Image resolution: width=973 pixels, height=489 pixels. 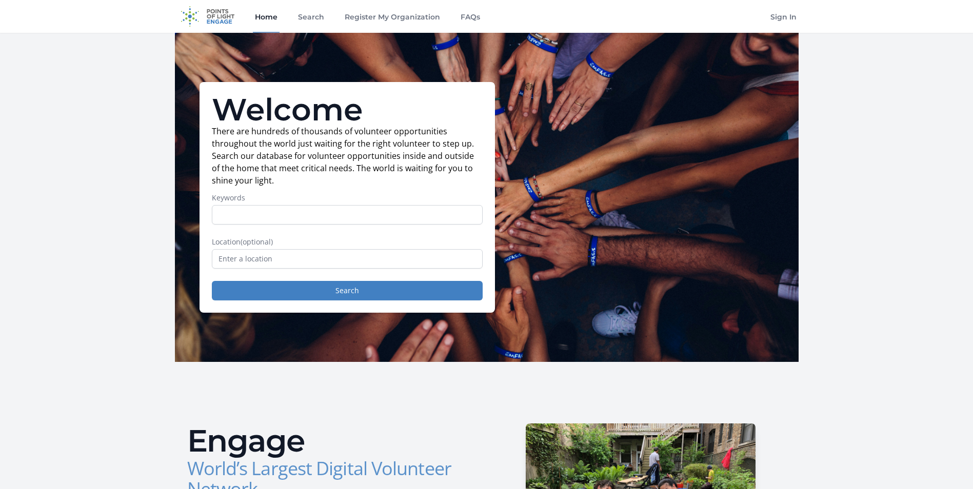 What do you see at coordinates (347, 242) in the screenshot?
I see `label: Location` at bounding box center [347, 242].